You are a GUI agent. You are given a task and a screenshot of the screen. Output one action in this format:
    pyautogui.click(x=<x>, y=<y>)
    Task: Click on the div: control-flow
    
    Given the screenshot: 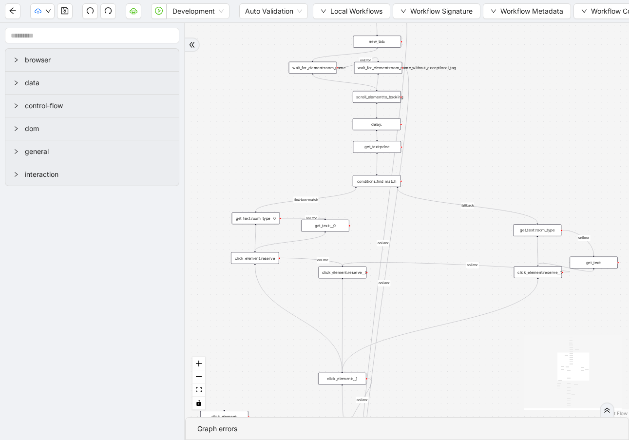 What is the action you would take?
    pyautogui.click(x=92, y=106)
    